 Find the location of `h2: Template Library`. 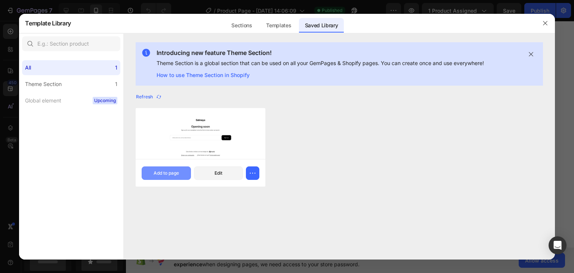

h2: Template Library is located at coordinates (48, 23).